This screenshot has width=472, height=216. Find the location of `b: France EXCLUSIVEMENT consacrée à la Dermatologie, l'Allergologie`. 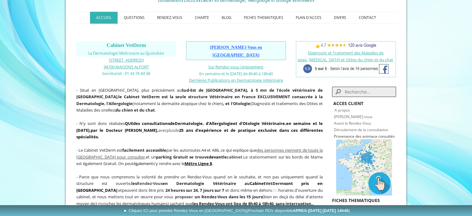

b: France EXCLUSIVEMENT consacrée à la Dermatologie, l'Allergologie is located at coordinates (199, 100).